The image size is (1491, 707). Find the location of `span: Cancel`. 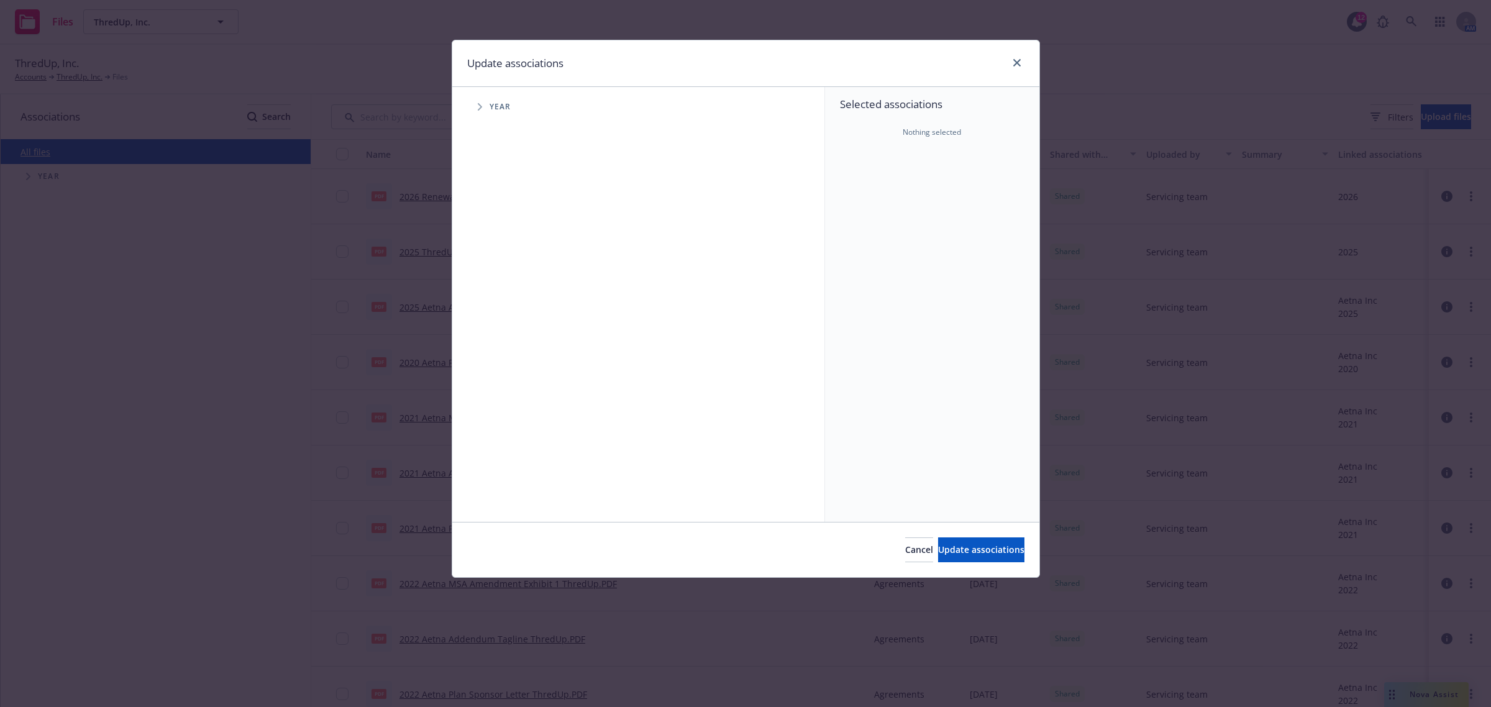

span: Cancel is located at coordinates (919, 549).